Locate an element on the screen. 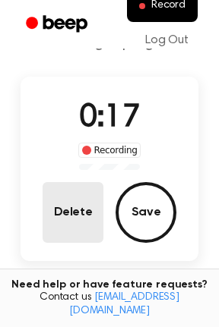 The width and height of the screenshot is (219, 327). div: Recording is located at coordinates (109, 150).